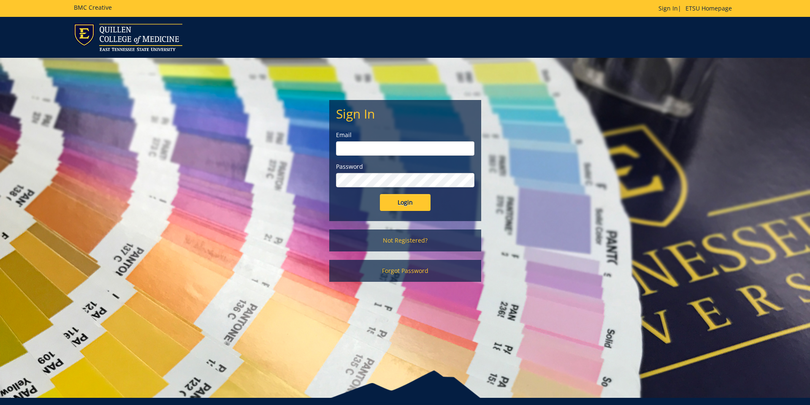 This screenshot has height=405, width=810. I want to click on input: Login, so click(405, 203).